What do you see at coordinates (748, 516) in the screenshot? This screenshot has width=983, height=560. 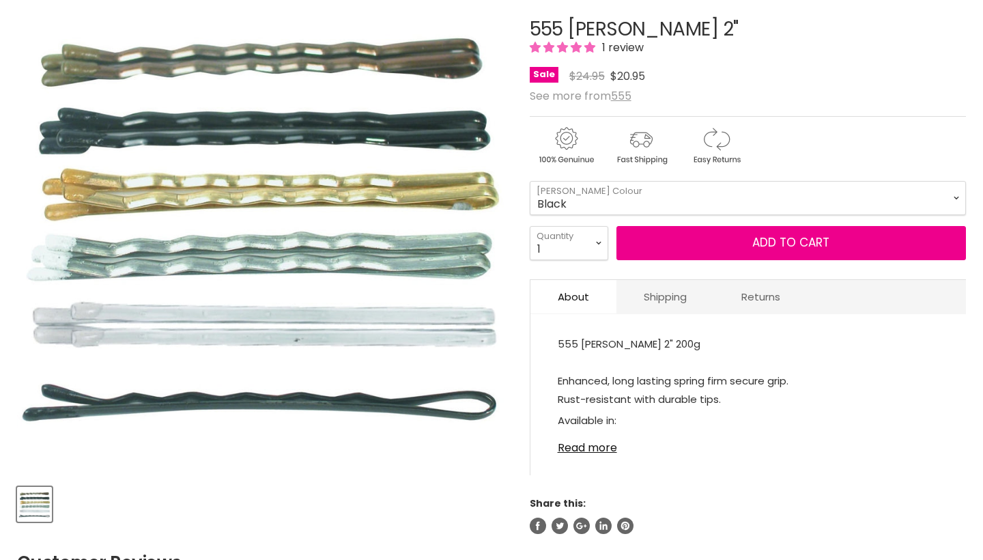 I see `aside: Share this:` at bounding box center [748, 516].